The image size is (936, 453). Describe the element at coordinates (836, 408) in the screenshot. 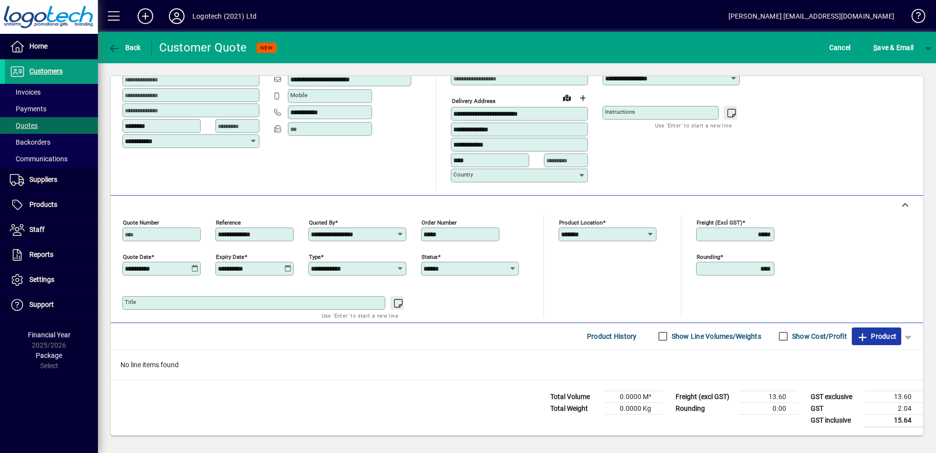

I see `td: GST` at that location.